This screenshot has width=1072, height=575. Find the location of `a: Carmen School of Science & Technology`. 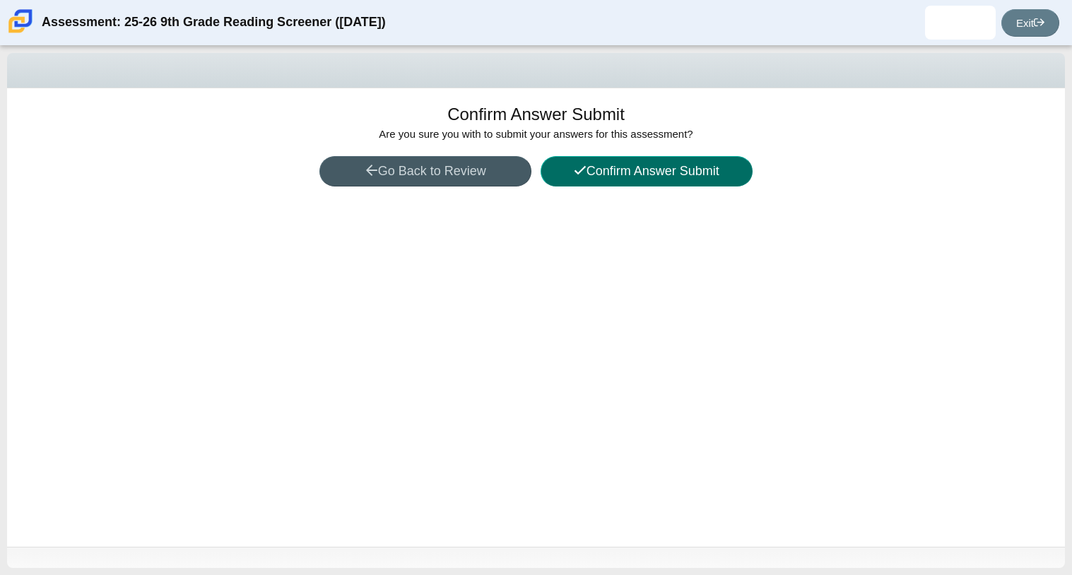

a: Carmen School of Science & Technology is located at coordinates (20, 32).